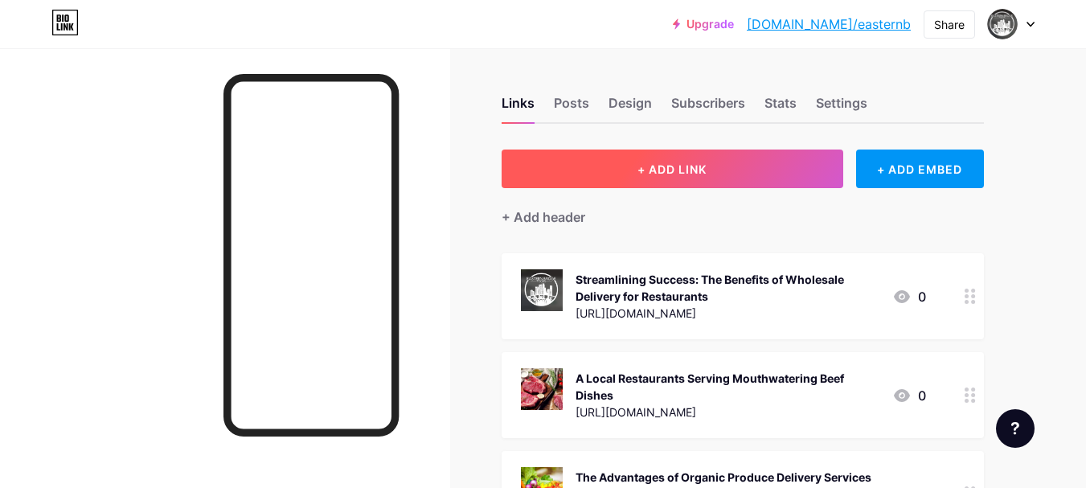  What do you see at coordinates (728, 387) in the screenshot?
I see `div: A Local Restaurants Serving Mouthwatering Beef Dishes` at bounding box center [728, 387].